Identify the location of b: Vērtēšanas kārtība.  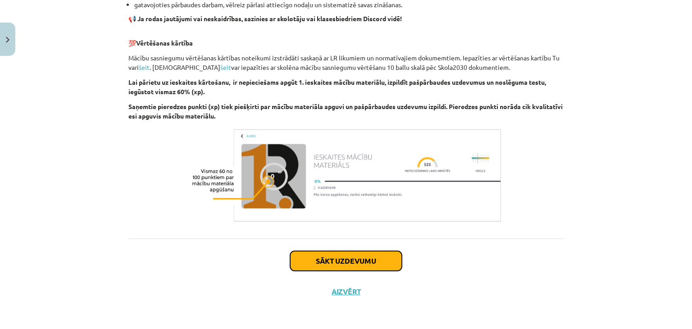
(164, 43).